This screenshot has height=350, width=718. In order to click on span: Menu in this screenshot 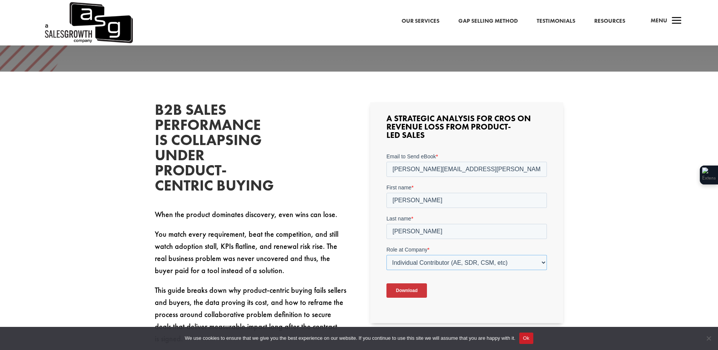, I will do `click(659, 20)`.